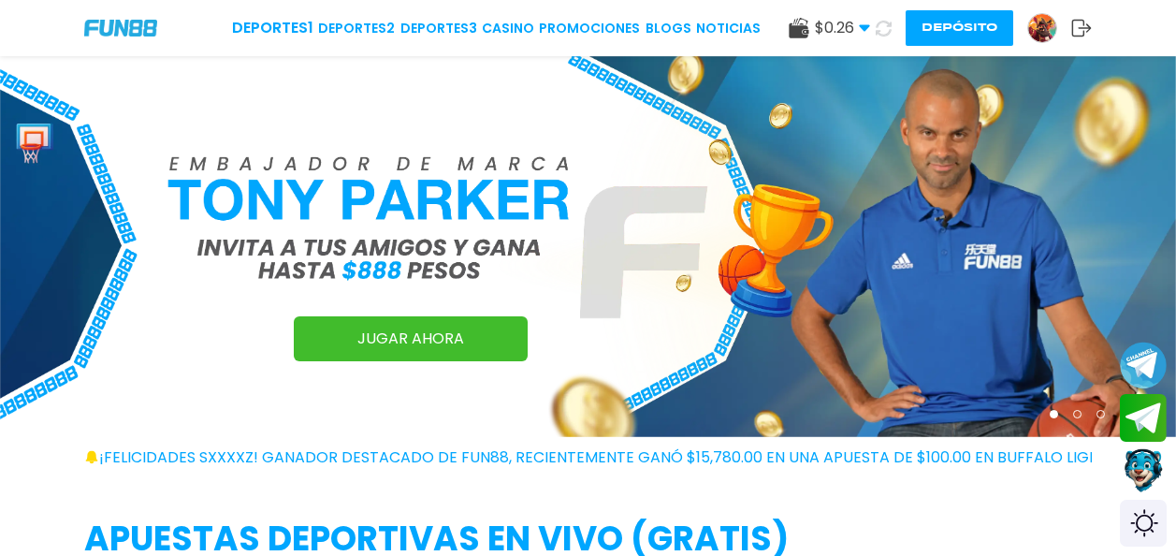 The image size is (1176, 556). Describe the element at coordinates (1144, 523) in the screenshot. I see `div: Switch theme` at that location.